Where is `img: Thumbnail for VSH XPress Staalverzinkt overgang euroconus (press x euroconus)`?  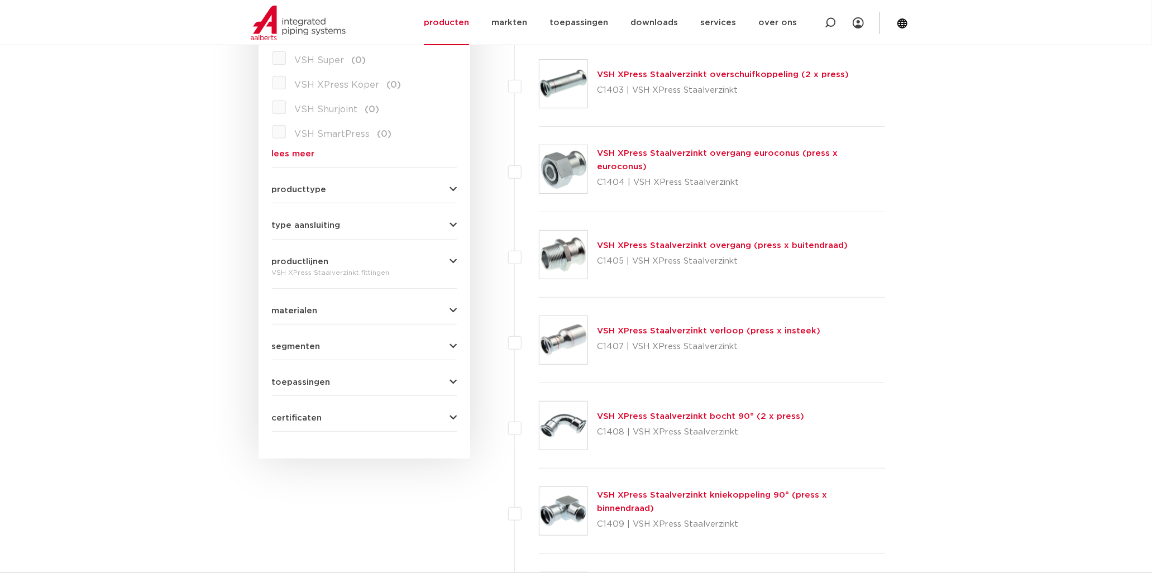
img: Thumbnail for VSH XPress Staalverzinkt overgang euroconus (press x euroconus) is located at coordinates (563, 169).